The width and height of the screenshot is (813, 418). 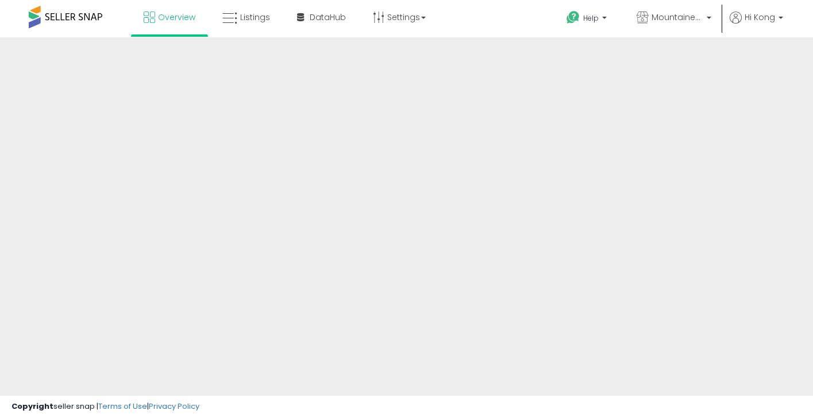 I want to click on div: seller snap | |, so click(x=105, y=407).